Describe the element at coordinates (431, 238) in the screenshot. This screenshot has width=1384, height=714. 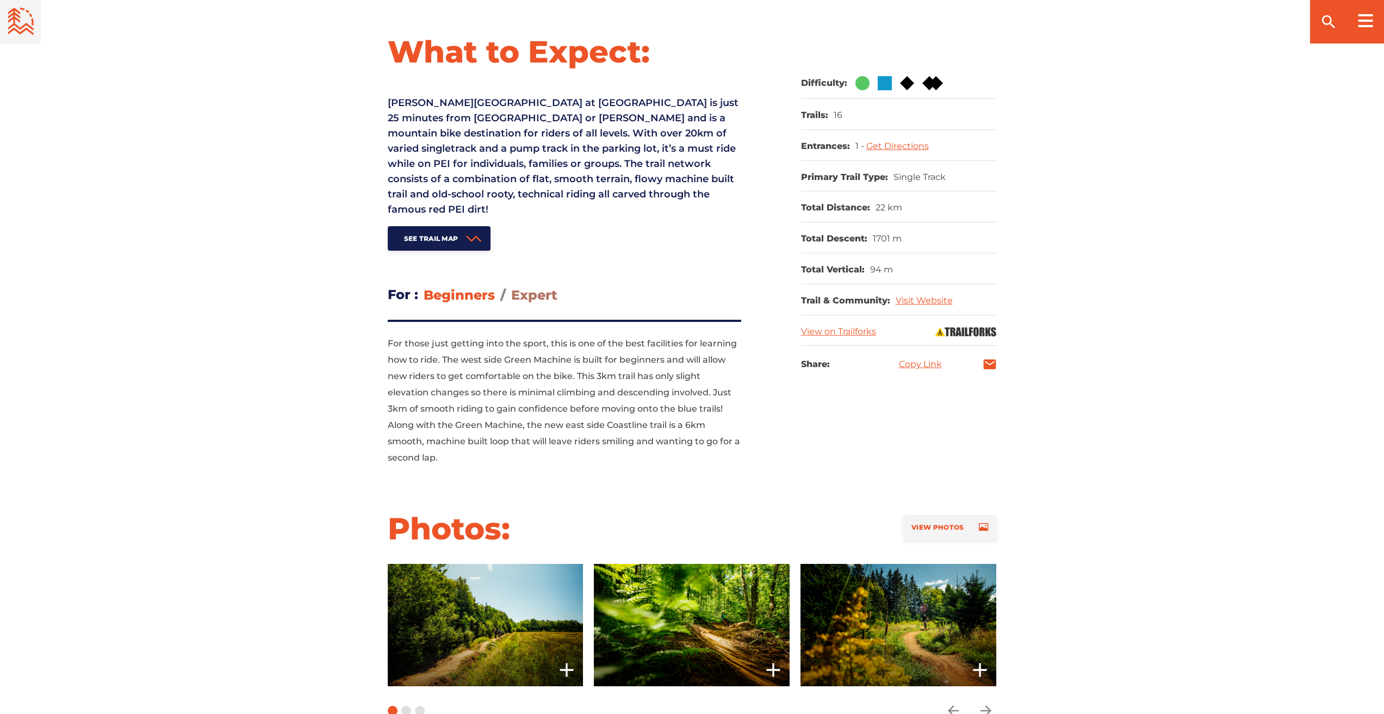
I see `span: See Trail Map` at that location.